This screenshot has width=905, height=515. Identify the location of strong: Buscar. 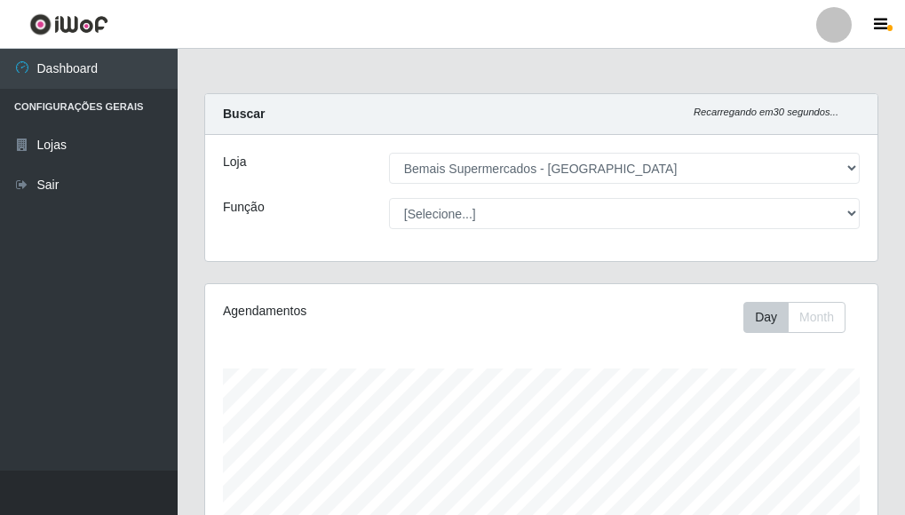
(243, 114).